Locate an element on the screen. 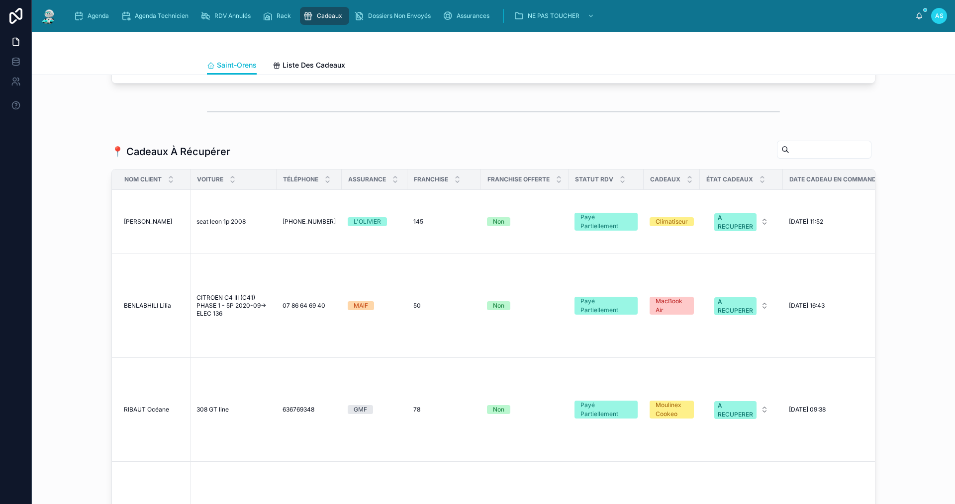  span: Dossiers Non Envoyés is located at coordinates (399, 16).